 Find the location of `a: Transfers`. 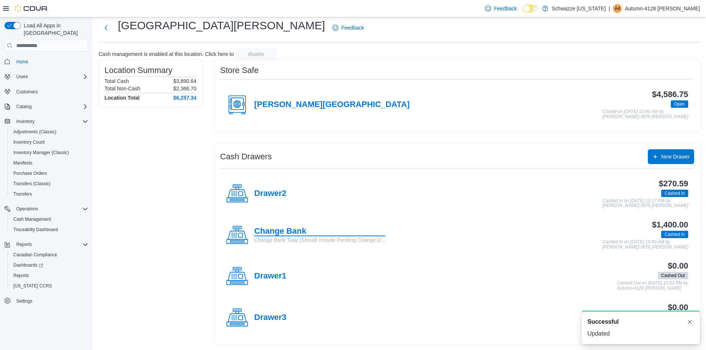

a: Transfers is located at coordinates (23, 194).